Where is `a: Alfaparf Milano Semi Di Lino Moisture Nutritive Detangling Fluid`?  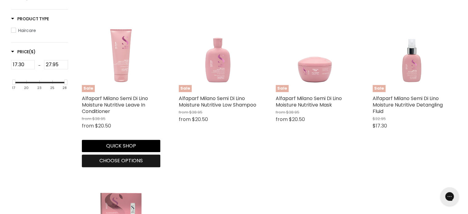
a: Alfaparf Milano Semi Di Lino Moisture Nutritive Detangling Fluid is located at coordinates (408, 105).